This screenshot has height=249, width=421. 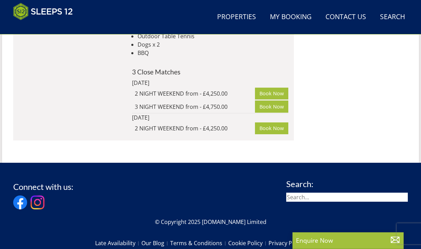 What do you see at coordinates (195, 107) in the screenshot?
I see `div: 3 NIGHT WEEKEND from - £4,750.00` at bounding box center [195, 107].